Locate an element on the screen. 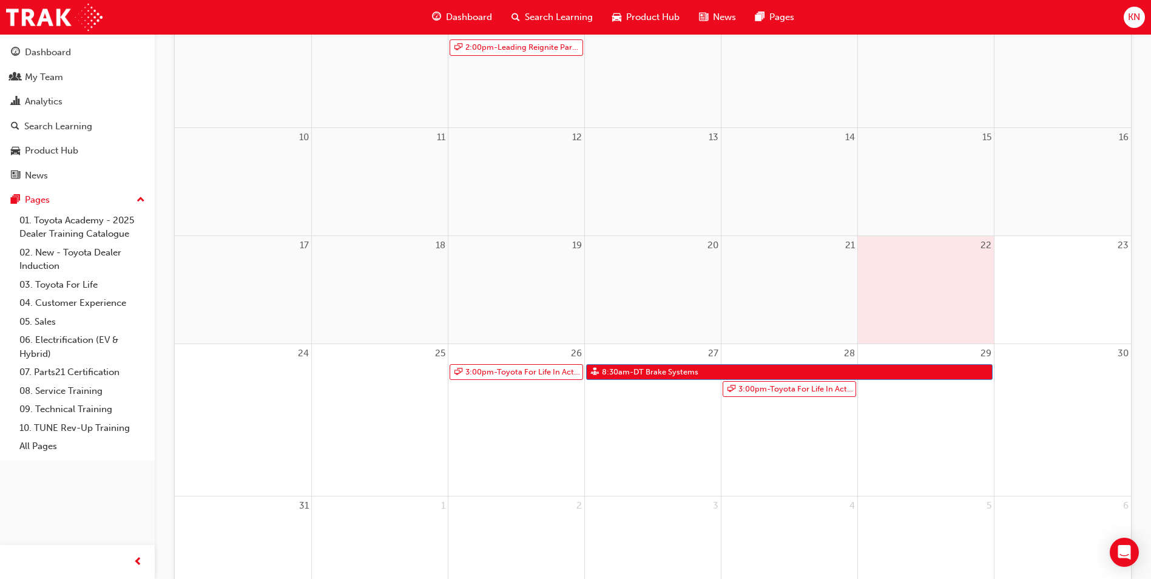  td: August 22, 2025 is located at coordinates (926, 290).